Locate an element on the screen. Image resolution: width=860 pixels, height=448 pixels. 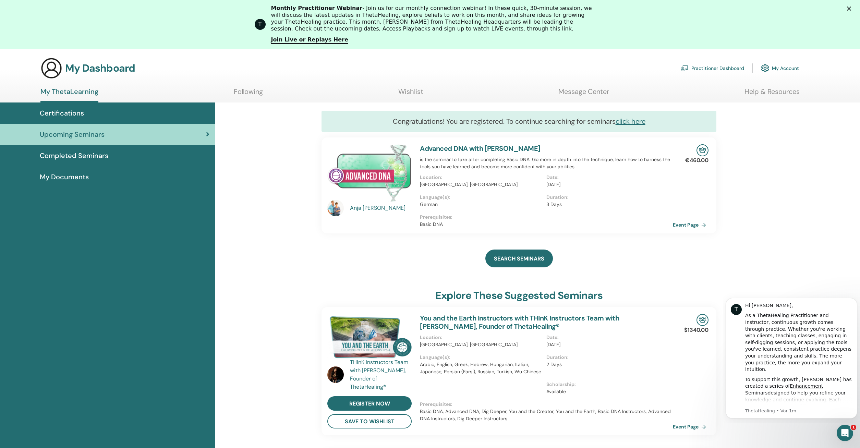
span: Certifications is located at coordinates (62, 113).